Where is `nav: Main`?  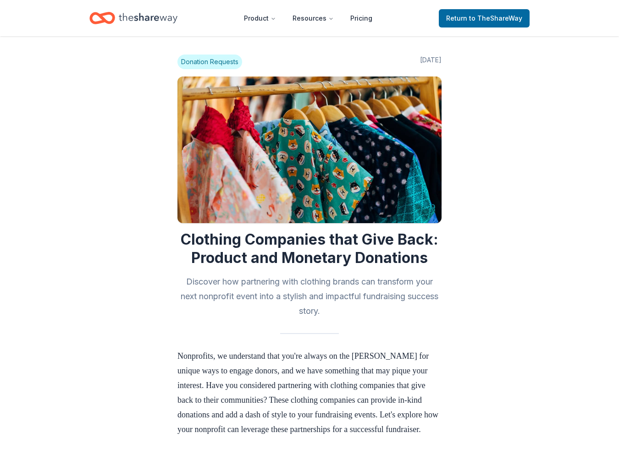
nav: Main is located at coordinates (308, 18).